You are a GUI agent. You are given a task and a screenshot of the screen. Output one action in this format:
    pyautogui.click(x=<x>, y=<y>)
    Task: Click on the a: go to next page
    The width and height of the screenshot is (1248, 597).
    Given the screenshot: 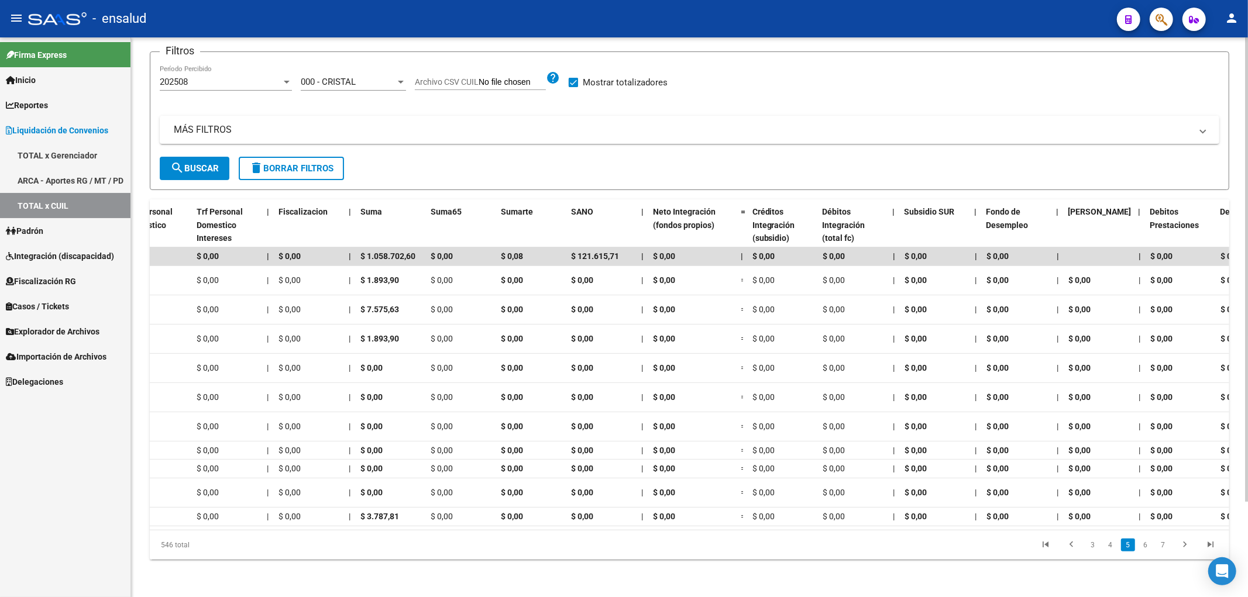 What is the action you would take?
    pyautogui.click(x=1185, y=545)
    